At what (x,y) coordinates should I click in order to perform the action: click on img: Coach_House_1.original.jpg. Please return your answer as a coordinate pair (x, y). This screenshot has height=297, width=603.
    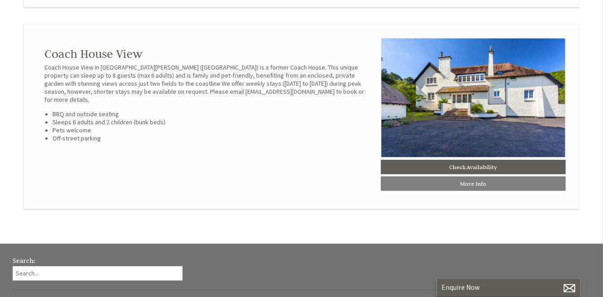
    Looking at the image, I should click on (474, 97).